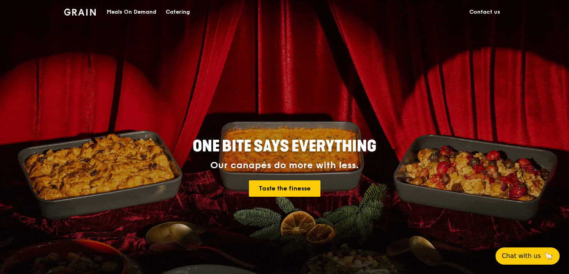 The width and height of the screenshot is (569, 274). What do you see at coordinates (178, 12) in the screenshot?
I see `div: Catering` at bounding box center [178, 12].